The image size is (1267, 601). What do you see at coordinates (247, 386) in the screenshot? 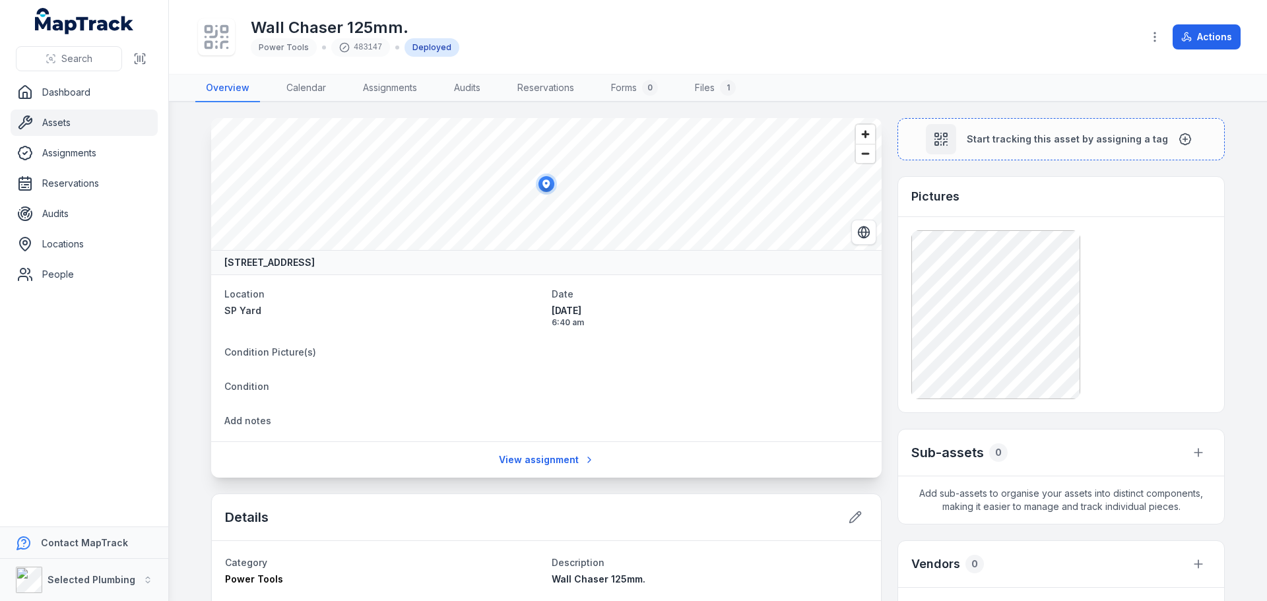
I see `span: Condition` at bounding box center [247, 386].